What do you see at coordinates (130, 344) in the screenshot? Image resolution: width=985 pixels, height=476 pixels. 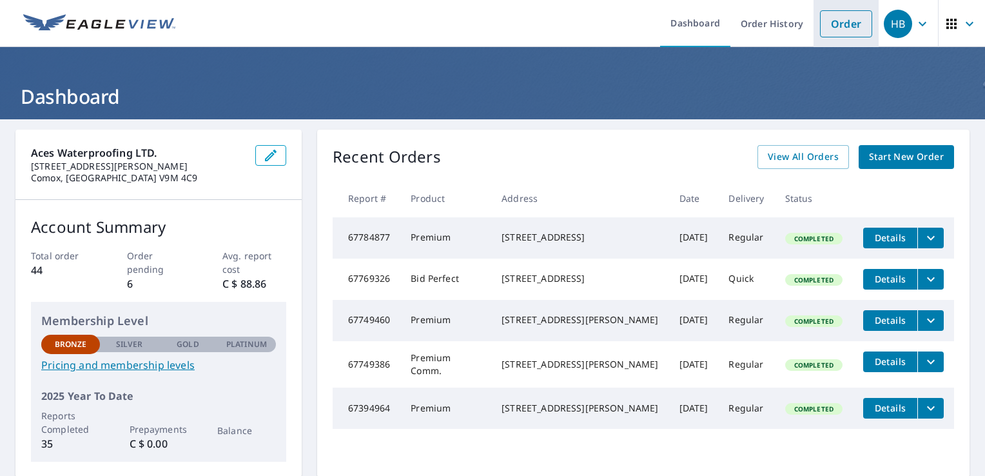 I see `p: Silver` at bounding box center [130, 344].